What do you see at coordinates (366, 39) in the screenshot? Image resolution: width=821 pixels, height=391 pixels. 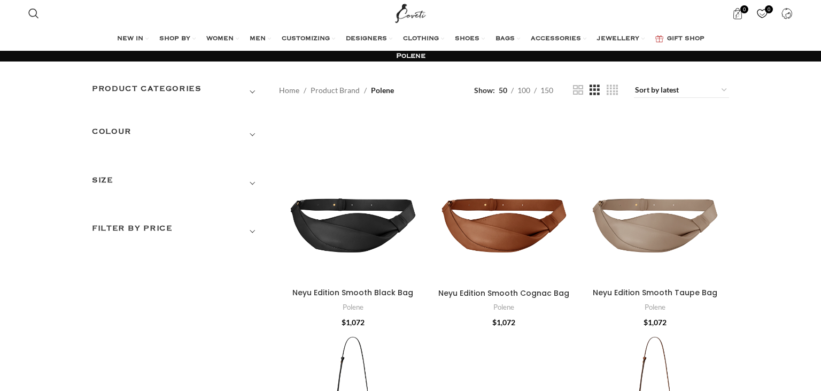 I see `span: DESIGNERS` at bounding box center [366, 39].